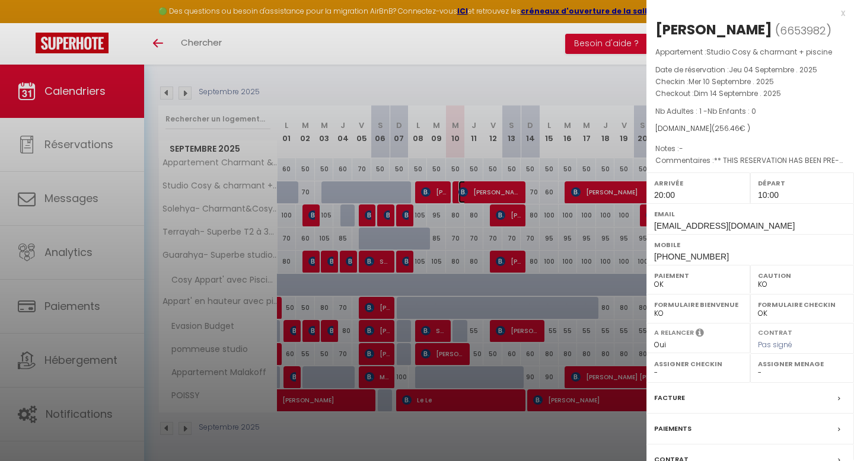 This screenshot has height=461, width=854. I want to click on button: Ouvrir le widget de chat LiveChat, so click(27, 23).